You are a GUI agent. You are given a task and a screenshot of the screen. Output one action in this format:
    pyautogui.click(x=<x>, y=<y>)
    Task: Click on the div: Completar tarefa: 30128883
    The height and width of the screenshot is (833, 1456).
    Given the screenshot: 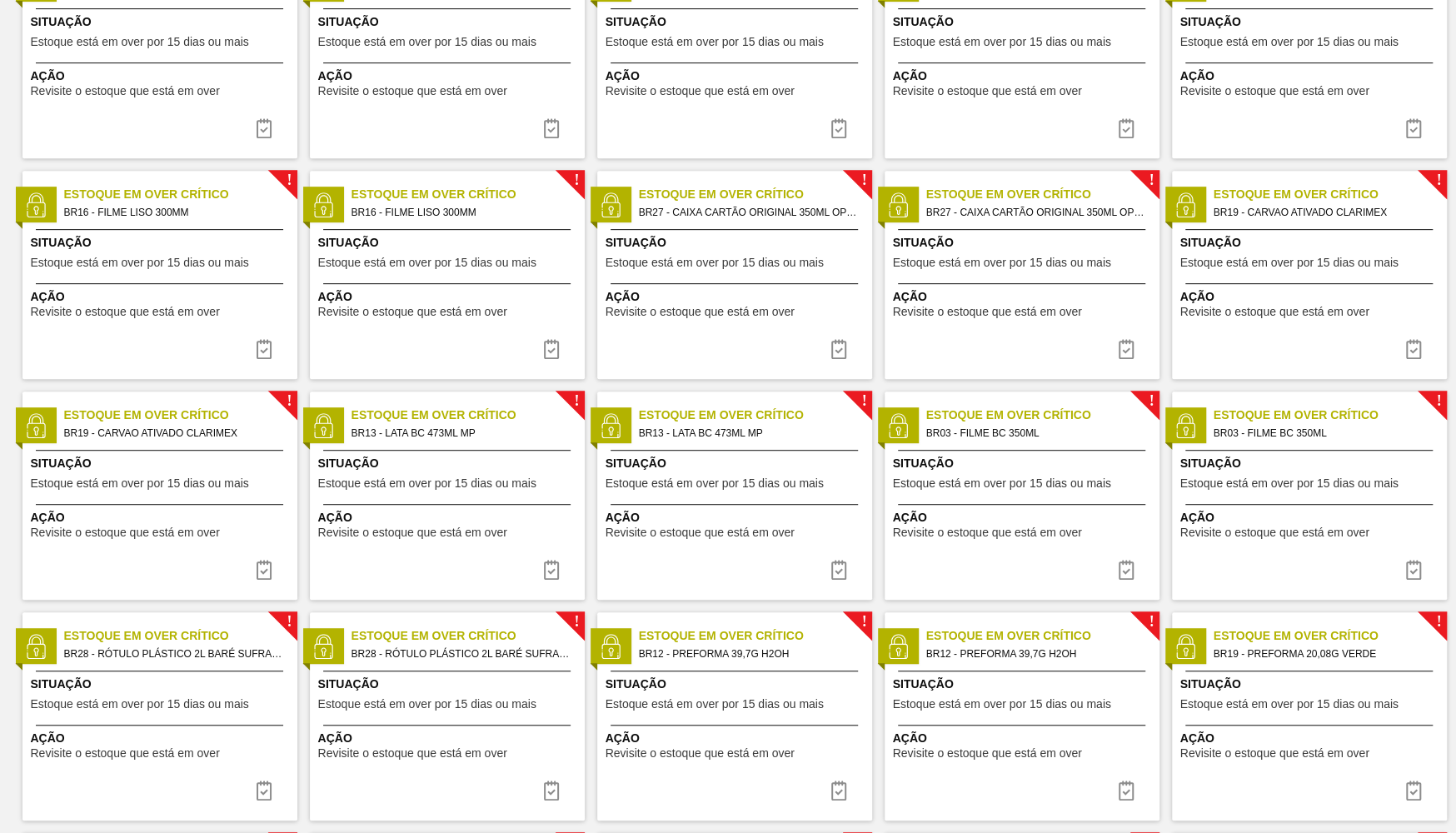 What is the action you would take?
    pyautogui.click(x=264, y=128)
    